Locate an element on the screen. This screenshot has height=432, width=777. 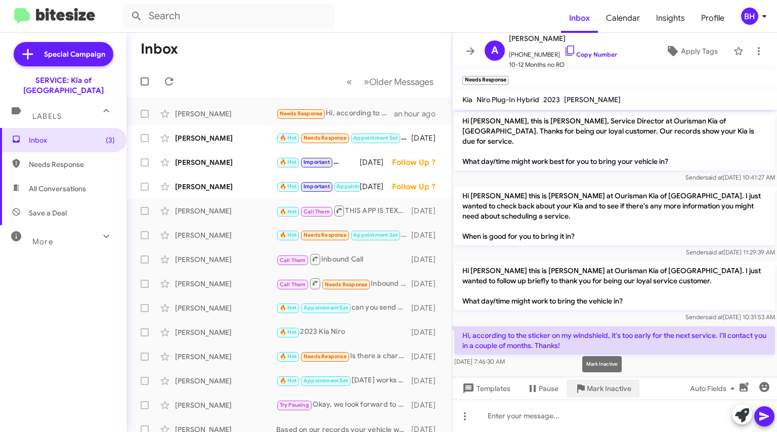
nav: Page navigation example is located at coordinates (390, 81).